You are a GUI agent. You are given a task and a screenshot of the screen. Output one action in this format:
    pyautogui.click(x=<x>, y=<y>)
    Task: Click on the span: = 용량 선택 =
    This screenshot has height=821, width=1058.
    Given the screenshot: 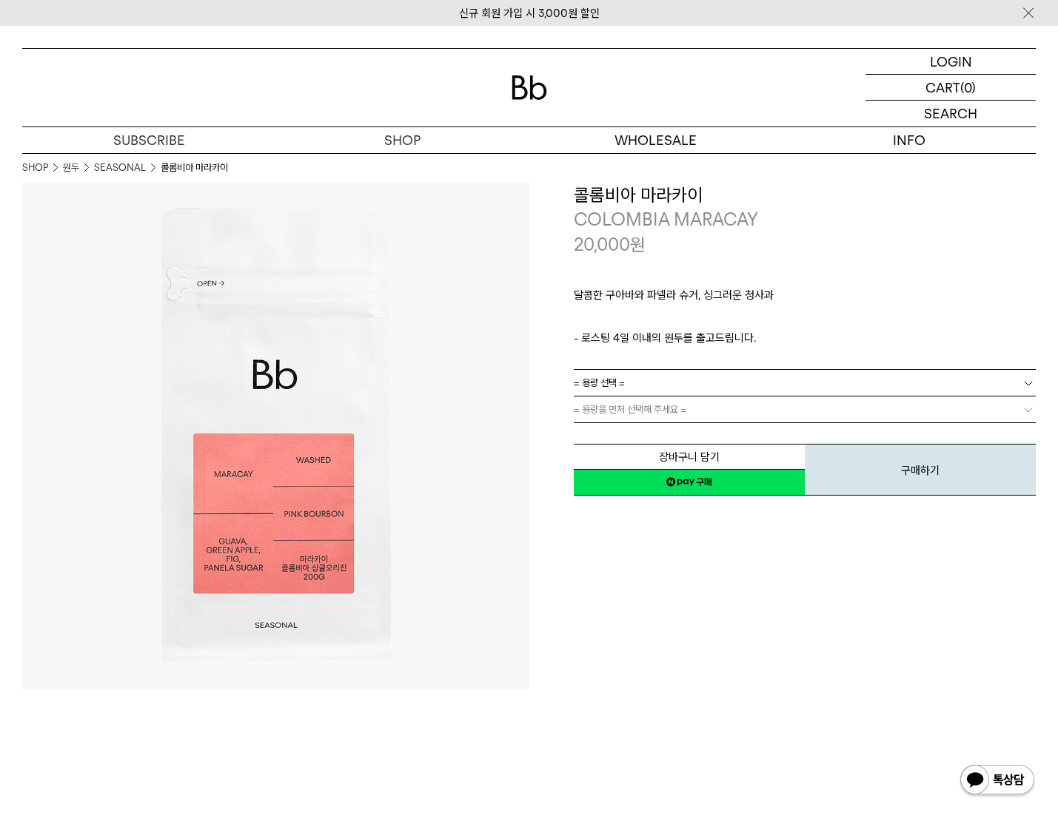 What is the action you would take?
    pyautogui.click(x=599, y=383)
    